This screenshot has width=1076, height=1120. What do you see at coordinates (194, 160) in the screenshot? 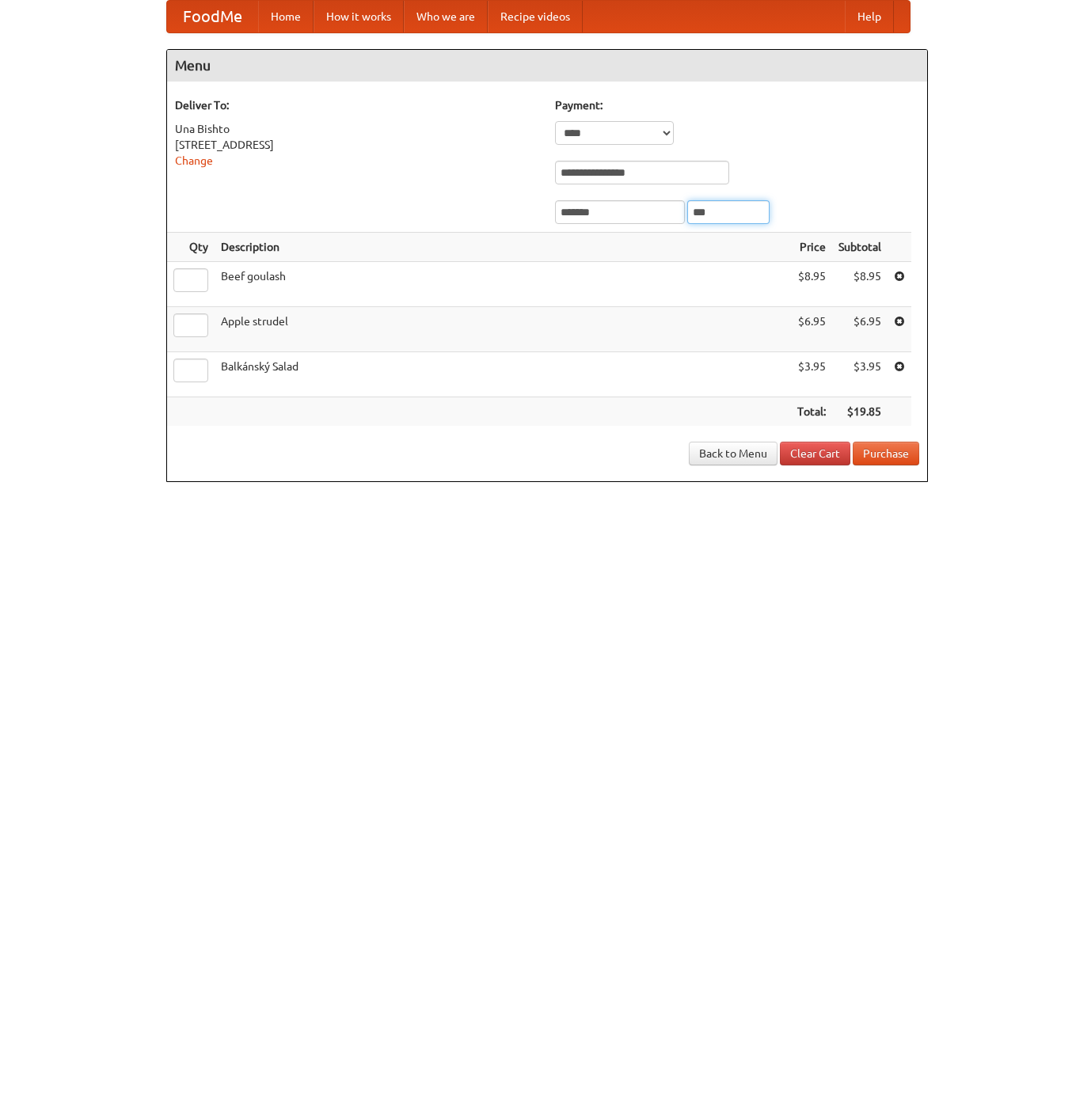
I see `a: Change` at bounding box center [194, 160].